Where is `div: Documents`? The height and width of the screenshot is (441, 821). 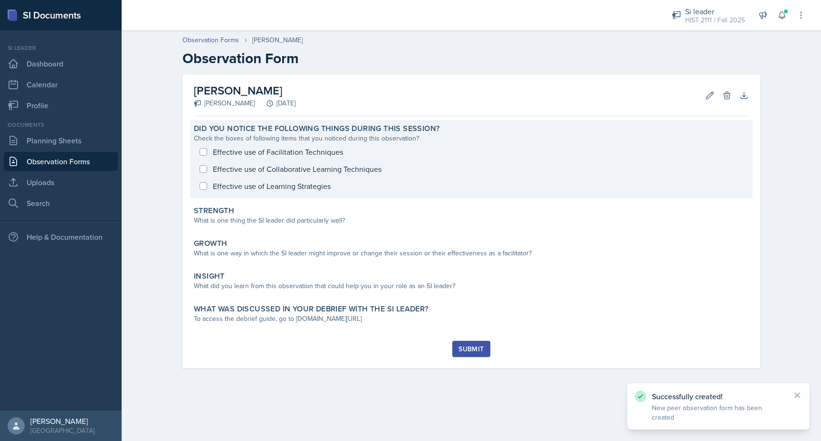
div: Documents is located at coordinates (61, 125).